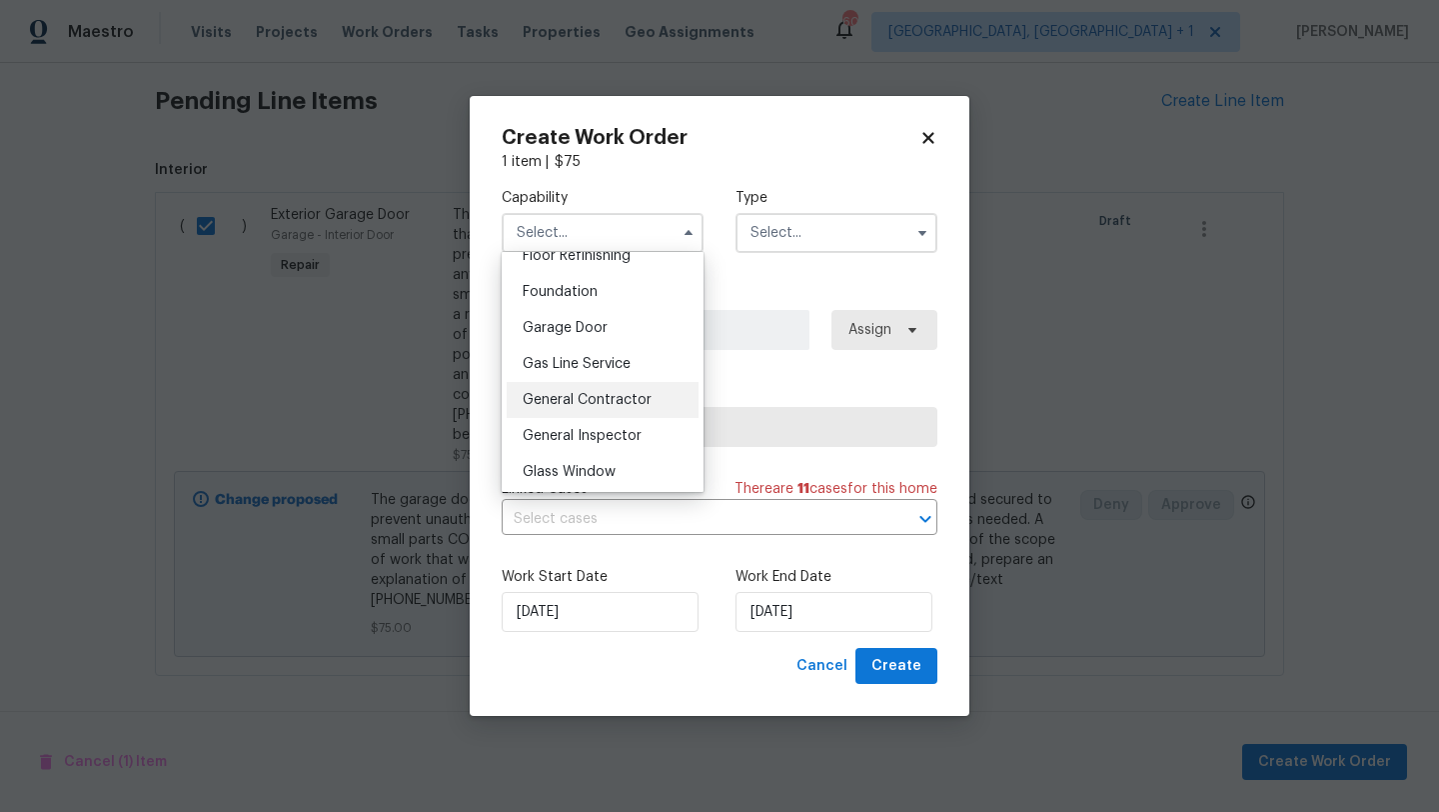 This screenshot has width=1439, height=812. What do you see at coordinates (560, 292) in the screenshot?
I see `span: Foundation` at bounding box center [560, 292].